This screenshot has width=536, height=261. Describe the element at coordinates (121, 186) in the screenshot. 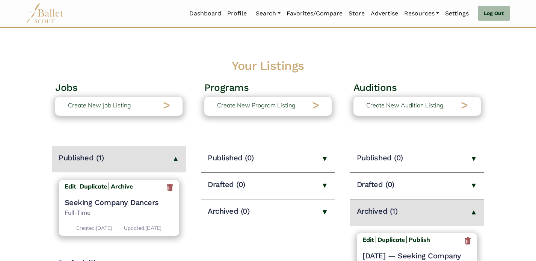

I see `a: Archive` at that location.